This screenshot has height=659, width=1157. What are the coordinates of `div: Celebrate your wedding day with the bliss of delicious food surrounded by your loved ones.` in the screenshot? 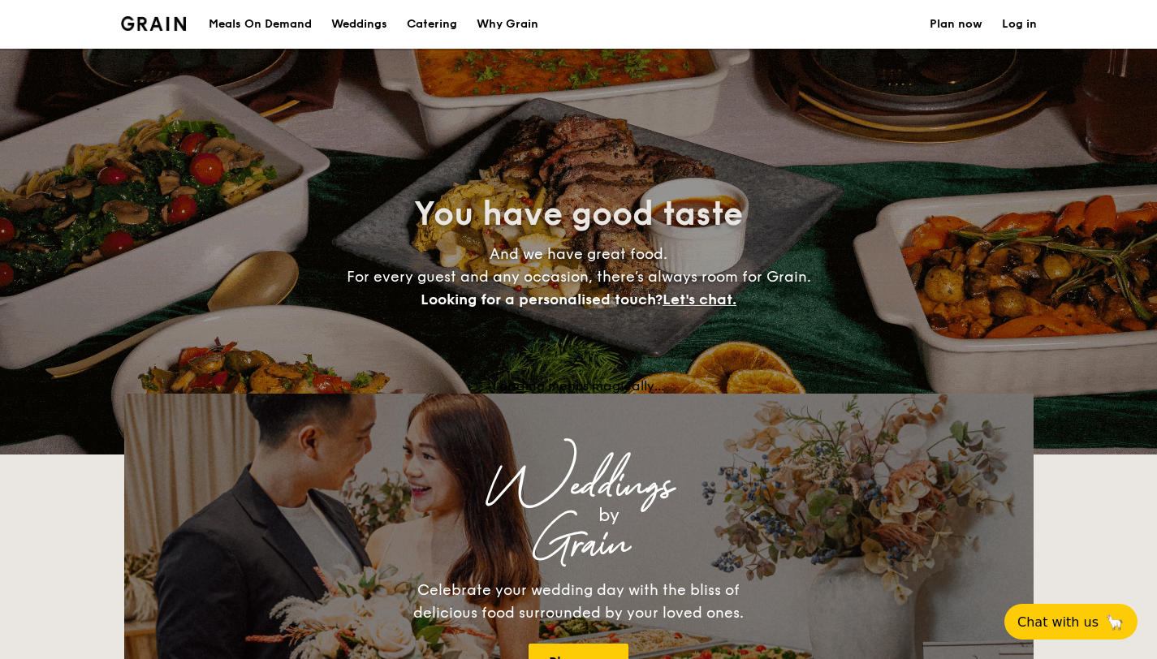 It's located at (579, 602).